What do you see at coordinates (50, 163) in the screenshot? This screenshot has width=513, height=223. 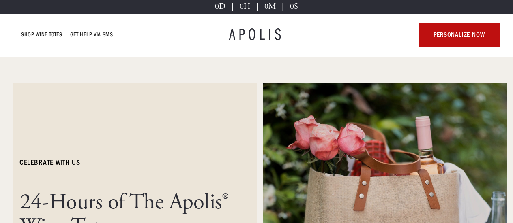 I see `h6: celebrate with us` at bounding box center [50, 163].